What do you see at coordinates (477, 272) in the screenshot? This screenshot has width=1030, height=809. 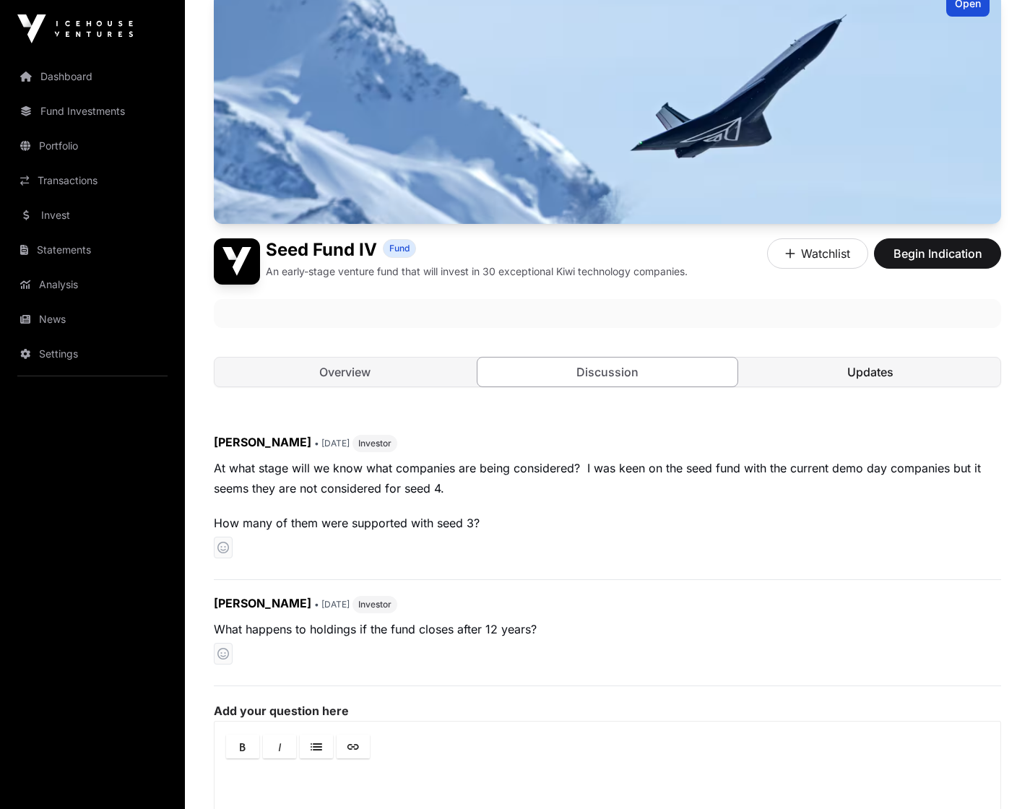 I see `p: An early-stage venture fund that will invest in 30 exceptional Kiwi technology companies.` at bounding box center [477, 272].